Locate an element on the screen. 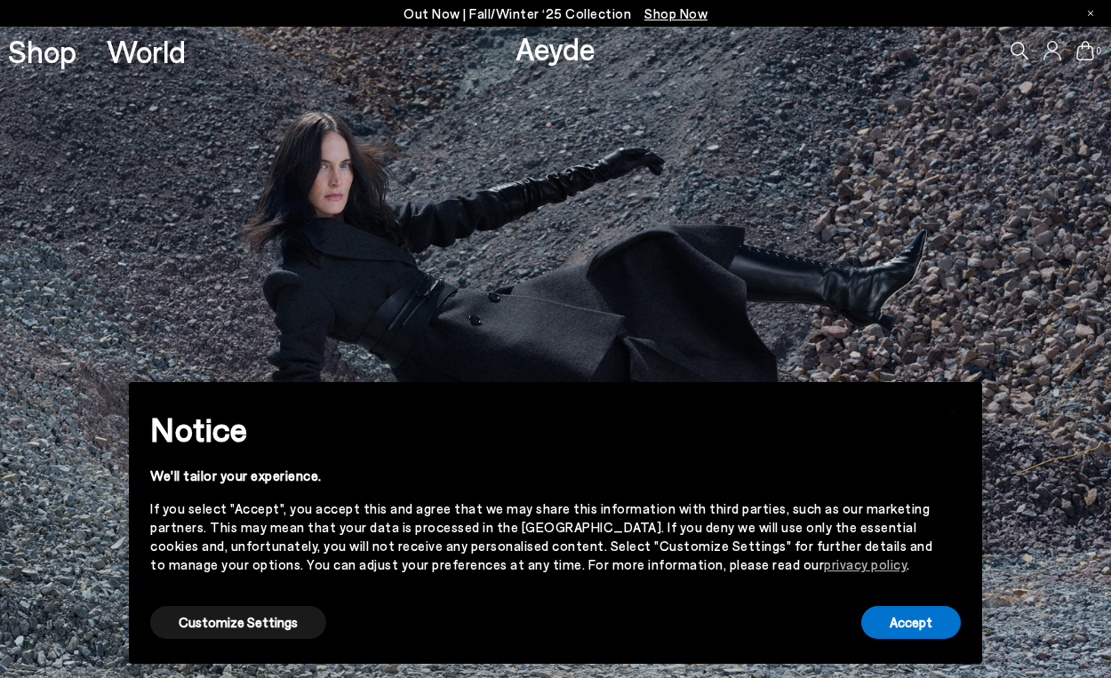 This screenshot has width=1111, height=678. p: Out Now | Fall/Winter ‘25 Collection is located at coordinates (556, 13).